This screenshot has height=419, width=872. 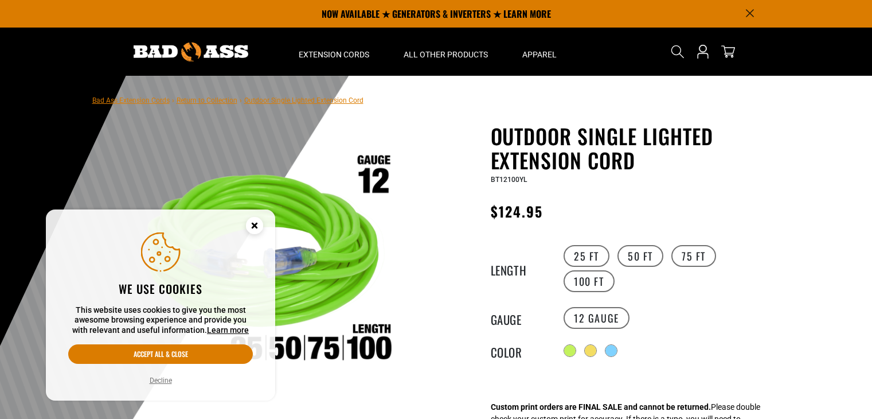 I want to click on legend: Color, so click(x=520, y=350).